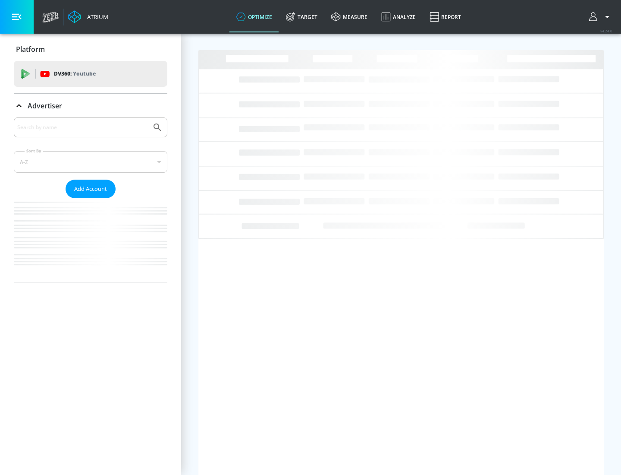 This screenshot has height=475, width=621. Describe the element at coordinates (91, 240) in the screenshot. I see `nav: list of Advertiser` at that location.